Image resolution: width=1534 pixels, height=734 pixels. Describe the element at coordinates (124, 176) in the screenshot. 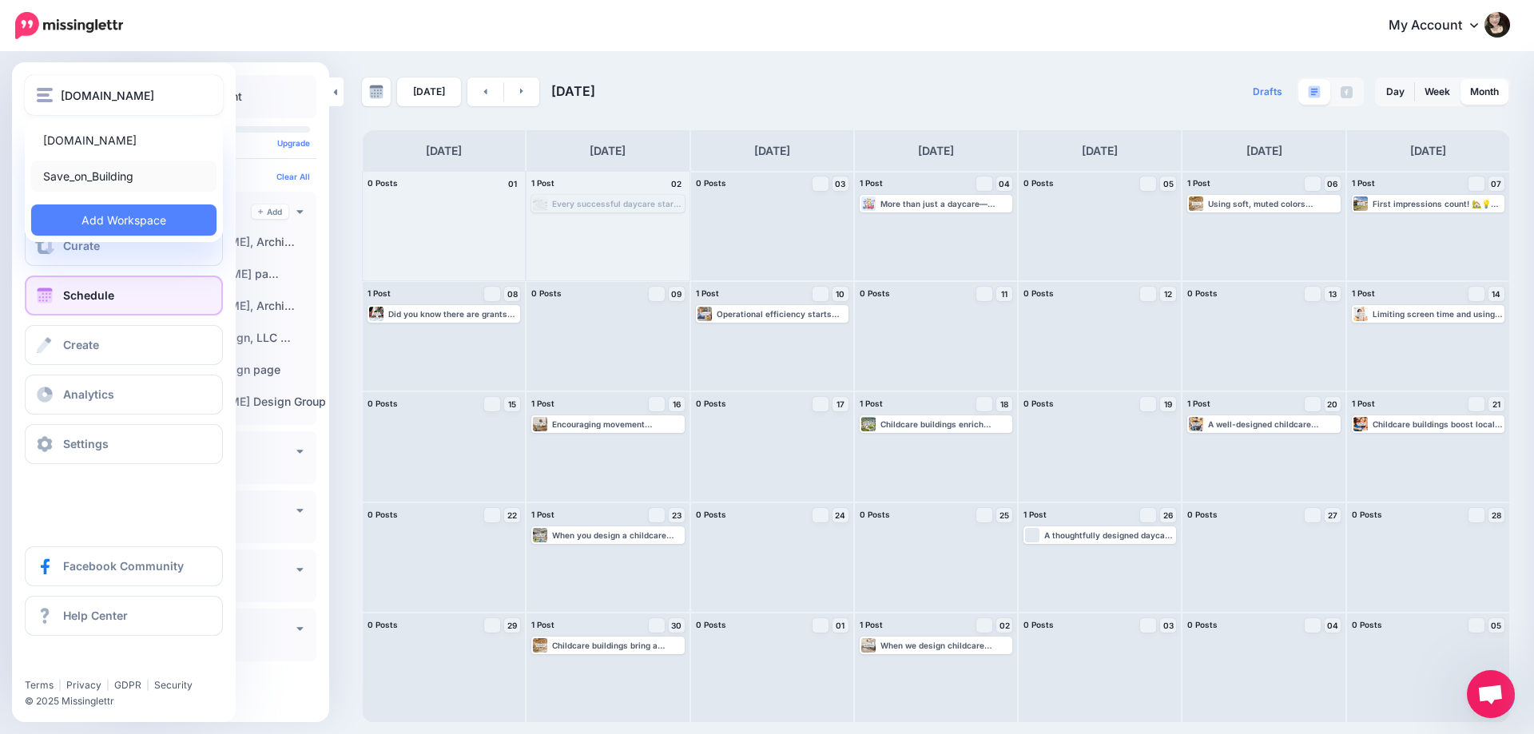

I see `a: Save_on_Building` at that location.